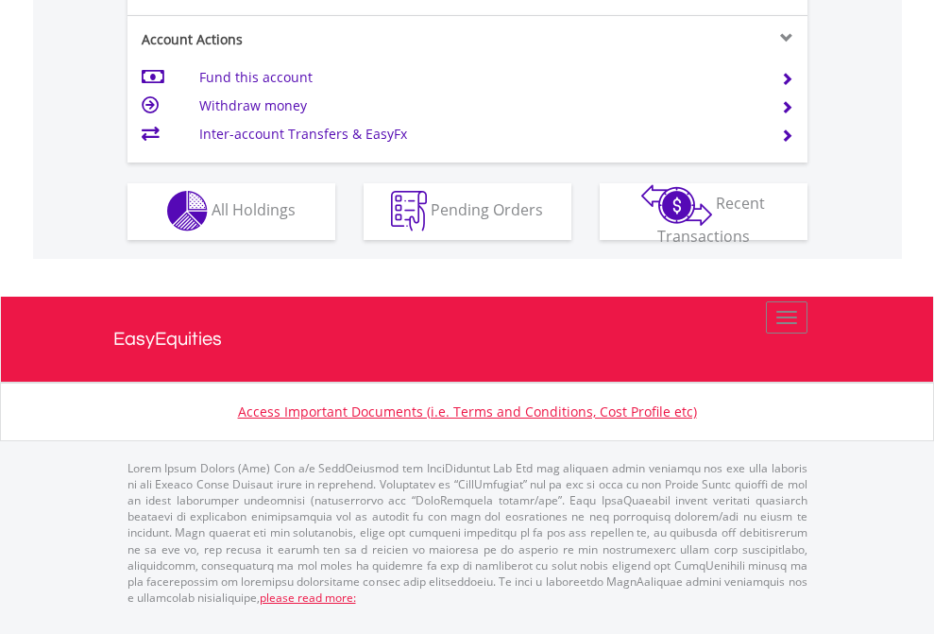 The height and width of the screenshot is (634, 934). I want to click on td: Inter-account Transfers & EasyFx, so click(478, 134).